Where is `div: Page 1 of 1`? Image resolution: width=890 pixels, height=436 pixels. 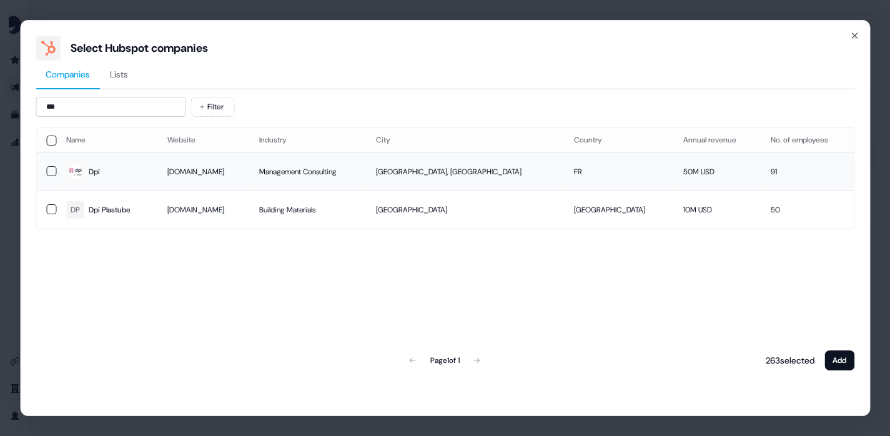 div: Page 1 of 1 is located at coordinates (445, 360).